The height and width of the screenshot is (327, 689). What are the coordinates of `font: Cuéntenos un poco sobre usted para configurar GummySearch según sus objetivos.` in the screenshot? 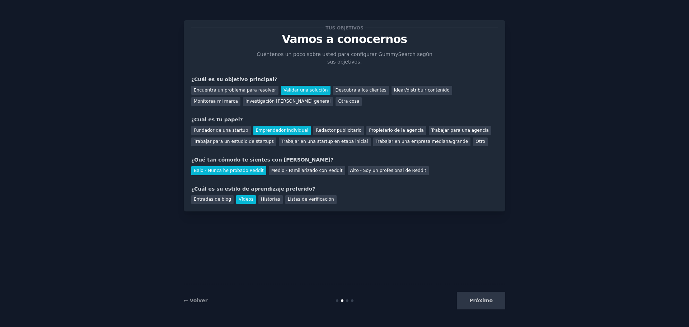 It's located at (345, 58).